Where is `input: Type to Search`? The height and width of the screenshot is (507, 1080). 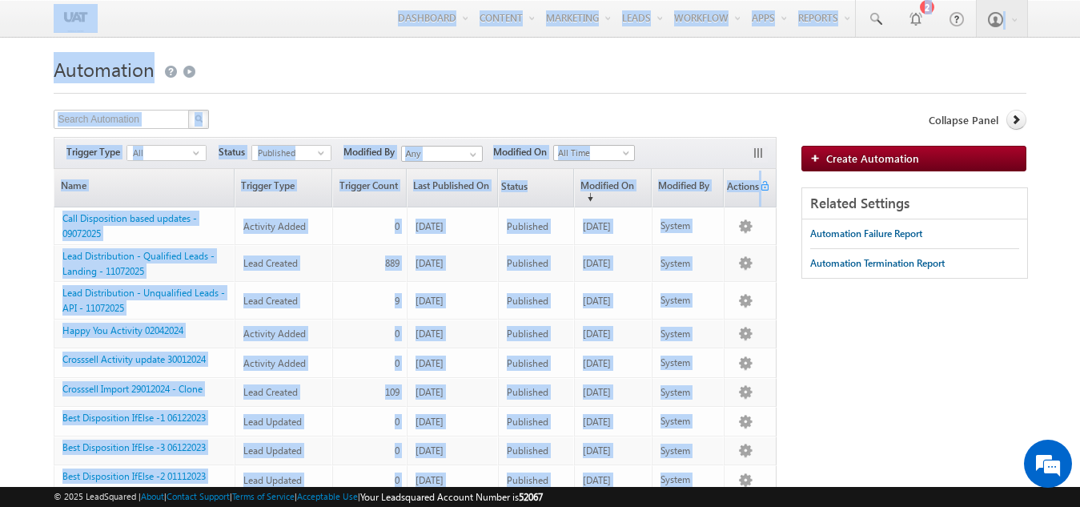 input: Type to Search is located at coordinates (442, 154).